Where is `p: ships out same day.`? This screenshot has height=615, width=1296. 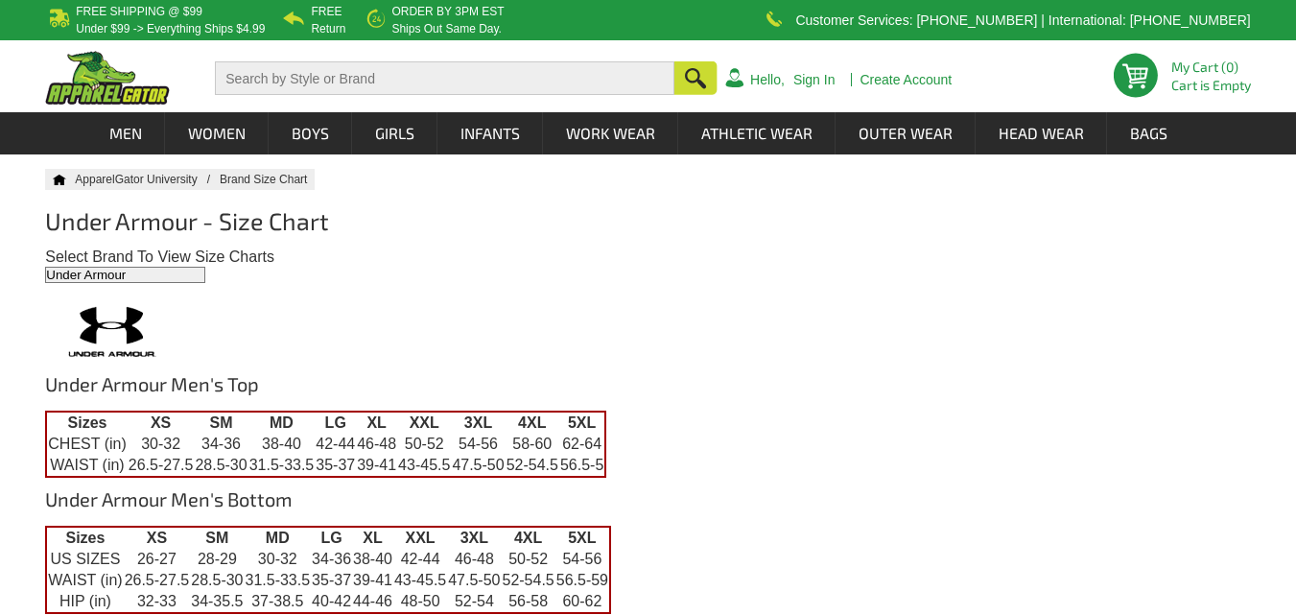
p: ships out same day. is located at coordinates (447, 29).